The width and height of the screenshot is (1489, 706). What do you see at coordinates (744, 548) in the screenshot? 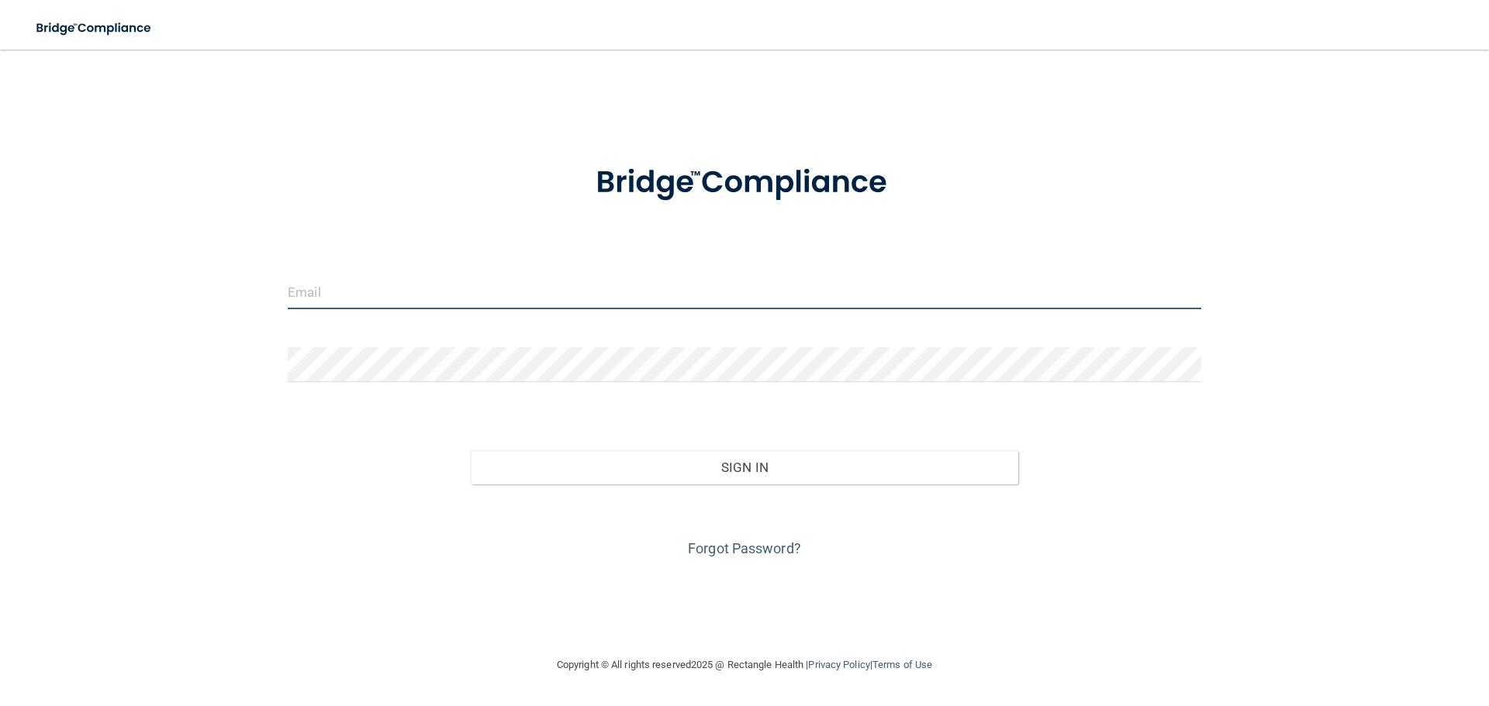
I see `a: Forgot Password?` at bounding box center [744, 548].